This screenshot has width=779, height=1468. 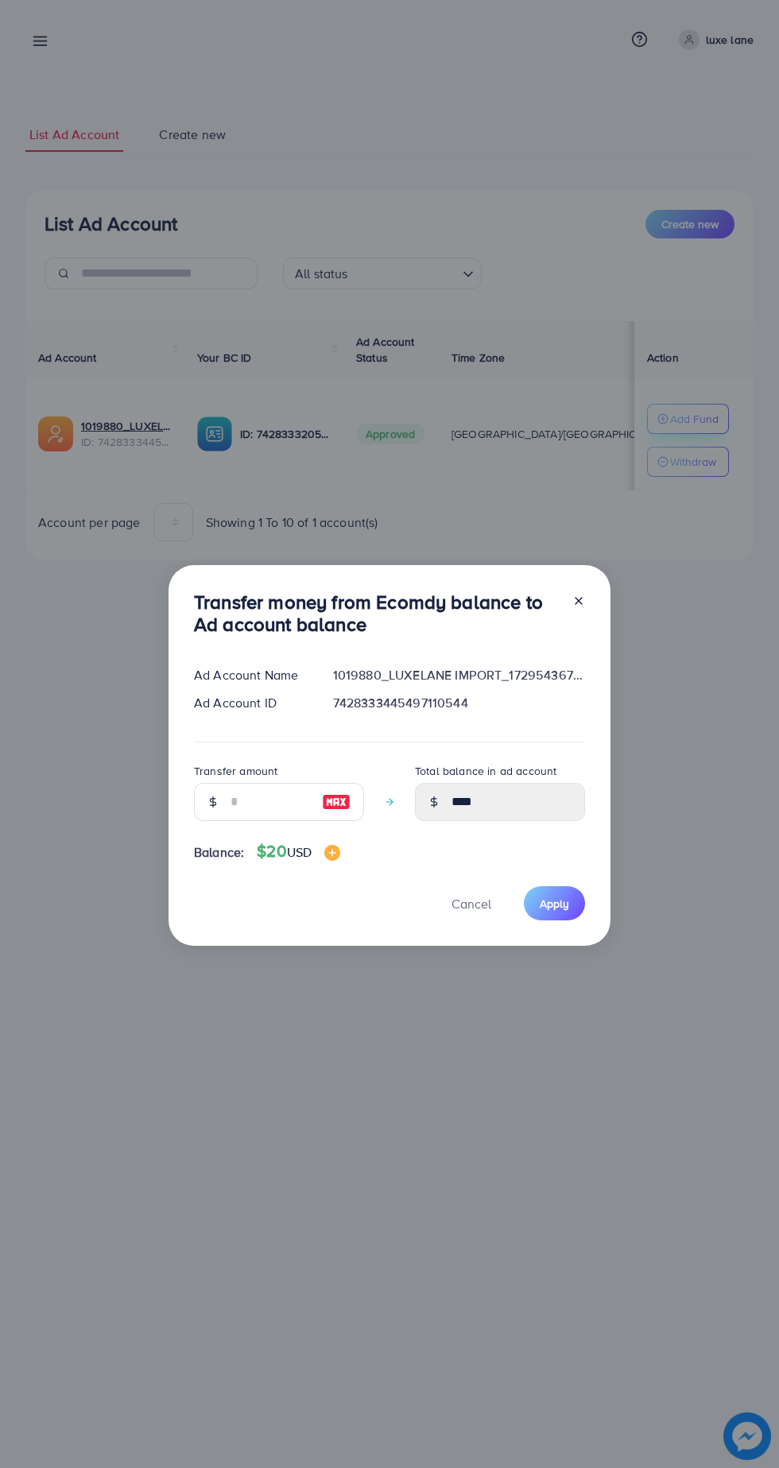 What do you see at coordinates (458, 675) in the screenshot?
I see `div: 1019880_LUXELANE IMPORT_1729543677827` at bounding box center [458, 675].